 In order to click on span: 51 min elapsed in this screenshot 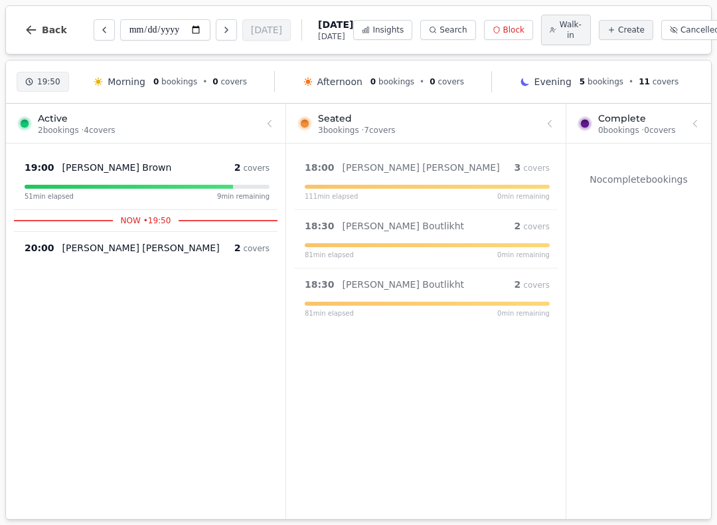, I will do `click(49, 196)`.